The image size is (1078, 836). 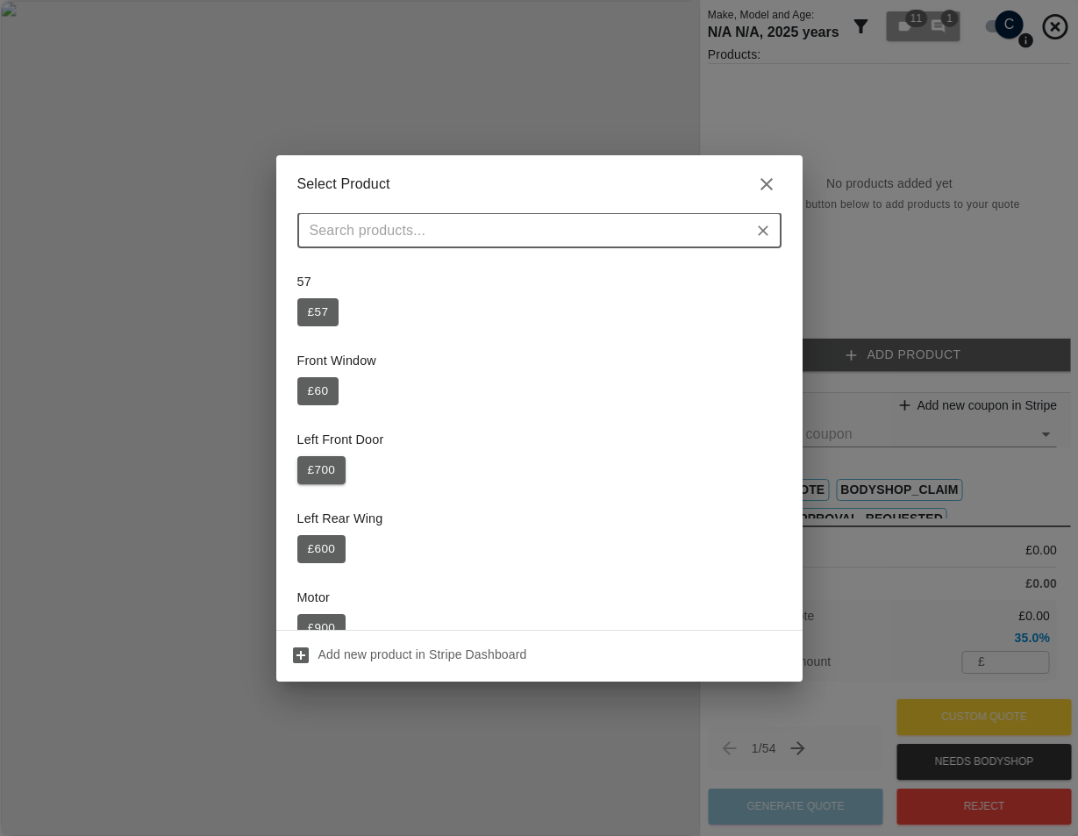 I want to click on button: £57, so click(x=319, y=312).